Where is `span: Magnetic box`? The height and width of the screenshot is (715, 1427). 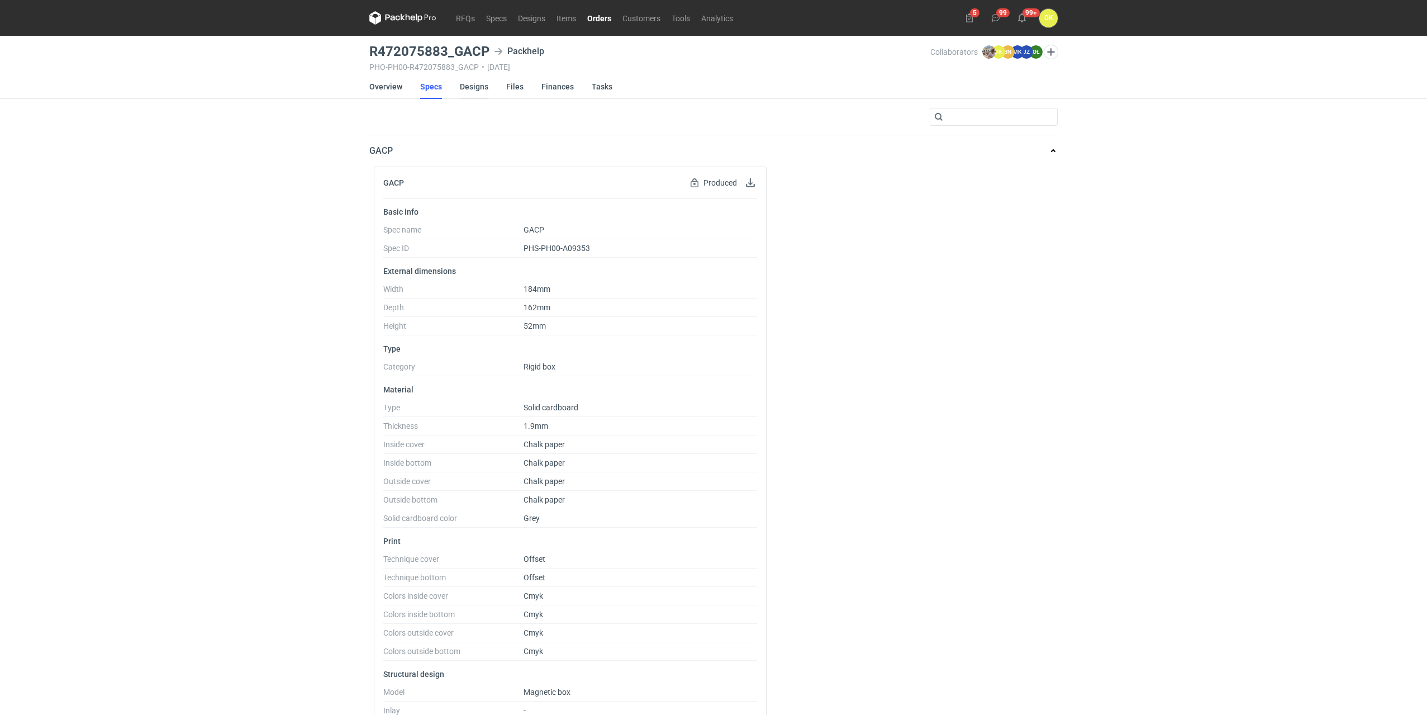 span: Magnetic box is located at coordinates (547, 692).